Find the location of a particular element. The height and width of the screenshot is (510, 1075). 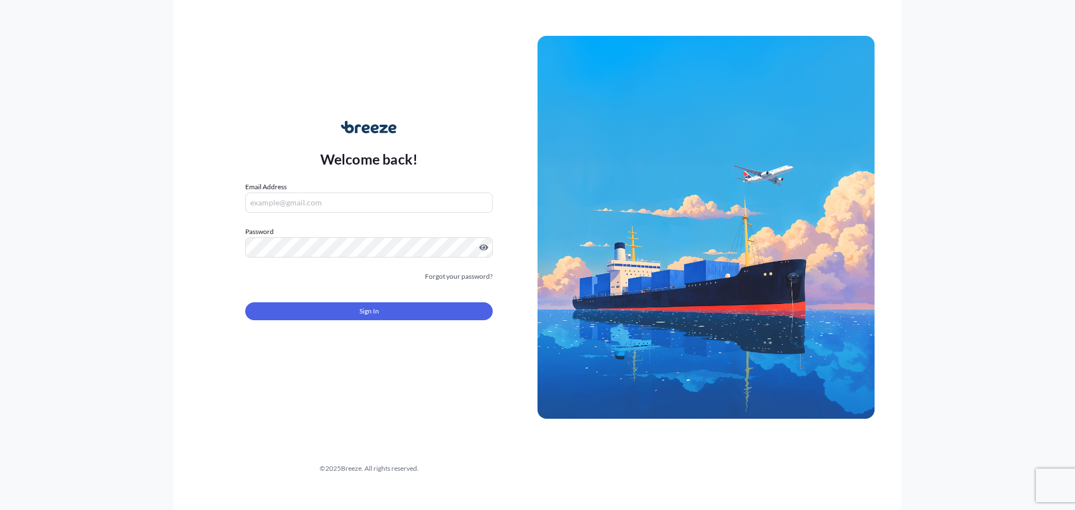

label: Password is located at coordinates (369, 232).